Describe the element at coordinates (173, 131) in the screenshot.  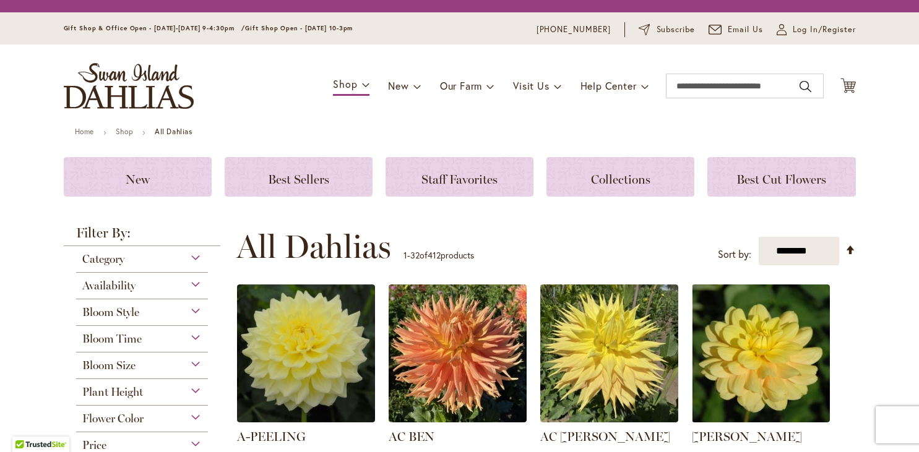
I see `strong: All Dahlias` at that location.